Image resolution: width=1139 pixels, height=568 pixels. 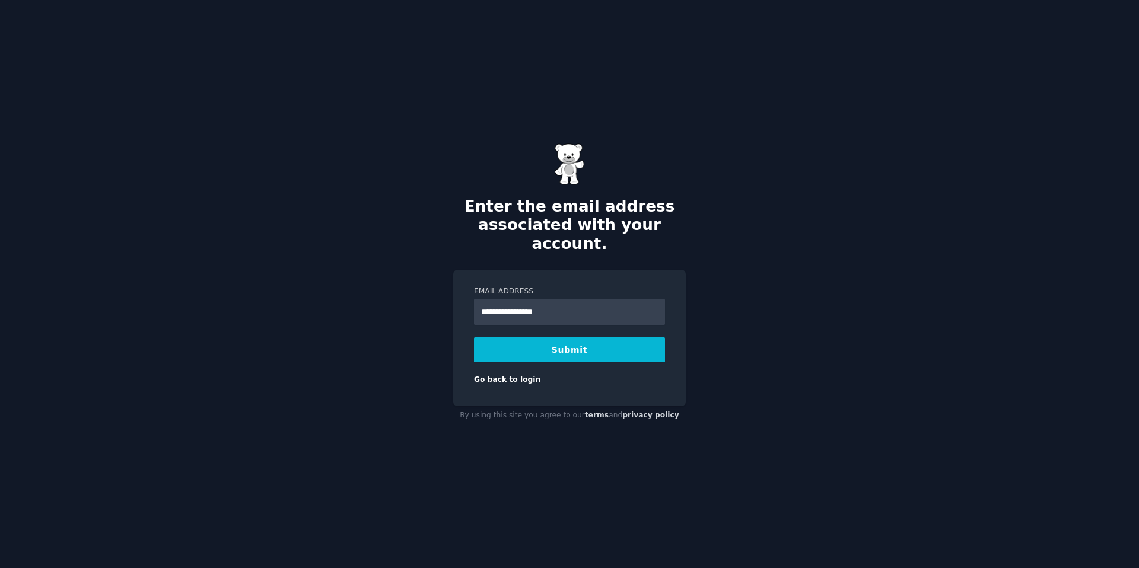 I want to click on h2: Enter the email address associated with your account., so click(x=570, y=225).